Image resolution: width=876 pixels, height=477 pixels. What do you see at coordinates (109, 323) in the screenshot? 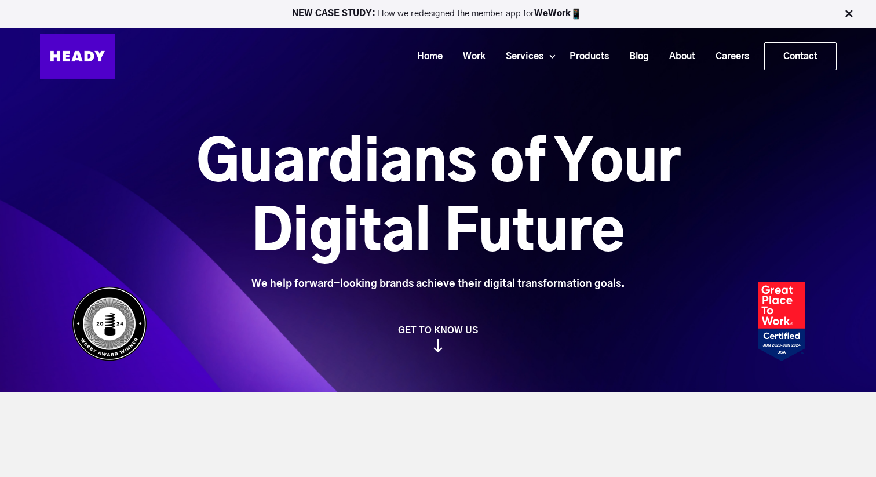
I see `img: Heady_WebbyAward_Winner-4` at bounding box center [109, 323].